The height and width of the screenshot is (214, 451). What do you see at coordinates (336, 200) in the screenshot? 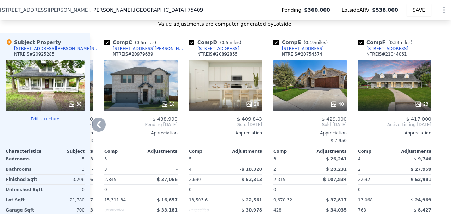
I see `span: $ 37,817` at bounding box center [336, 200].